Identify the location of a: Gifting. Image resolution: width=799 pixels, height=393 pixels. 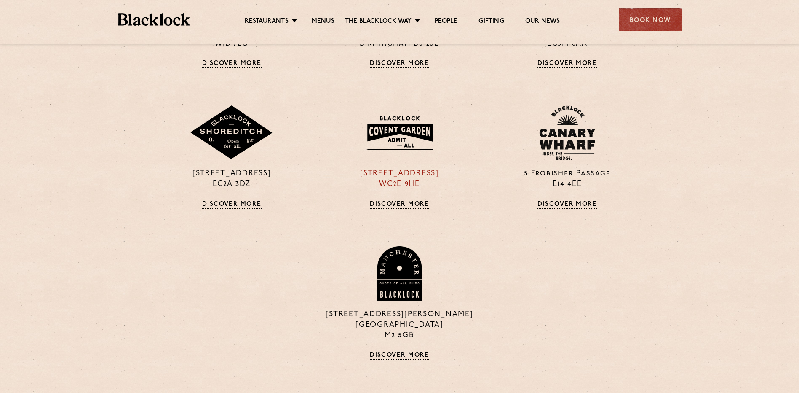
(491, 22).